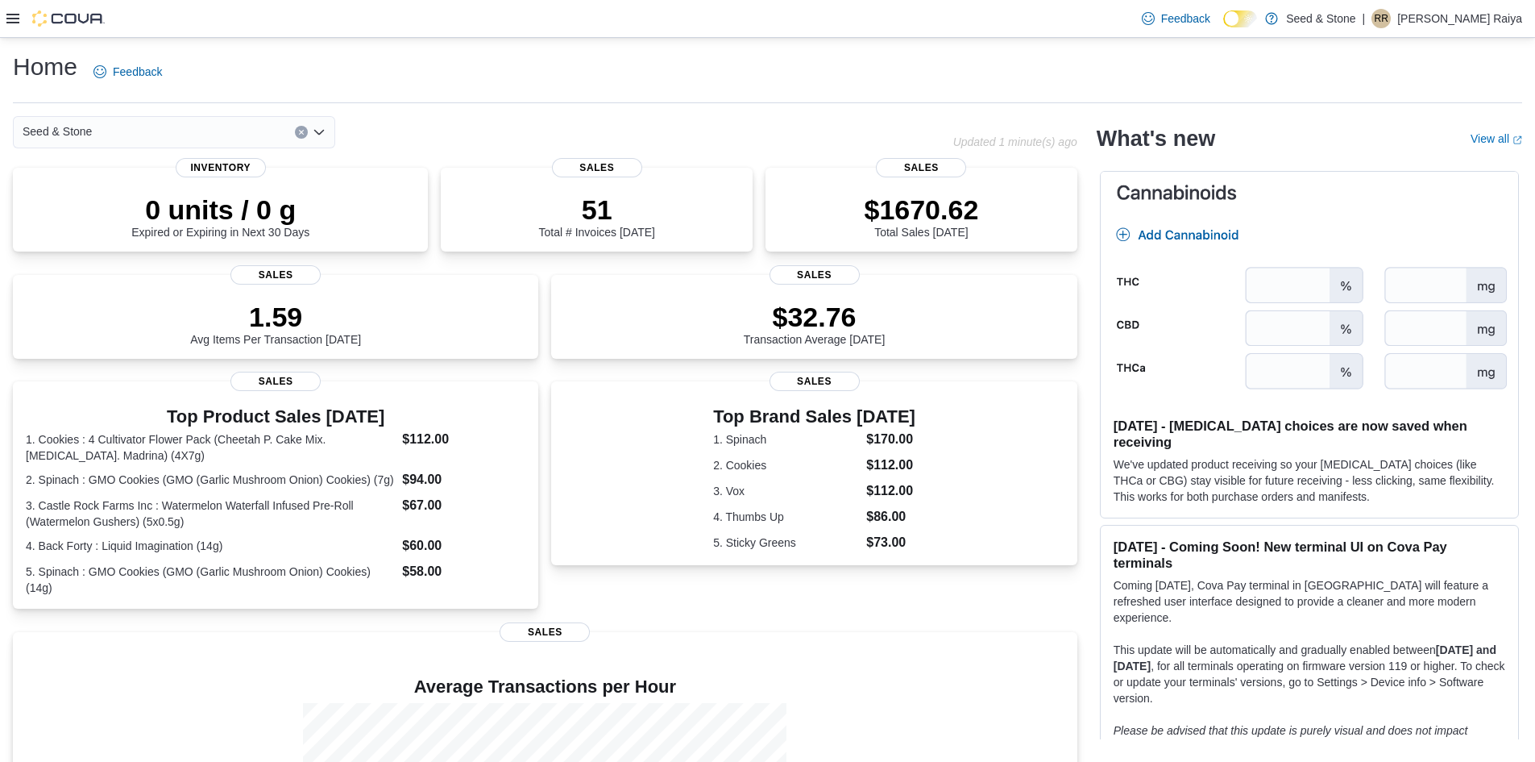 The height and width of the screenshot is (762, 1535). I want to click on p: Seed & Stone, so click(1321, 19).